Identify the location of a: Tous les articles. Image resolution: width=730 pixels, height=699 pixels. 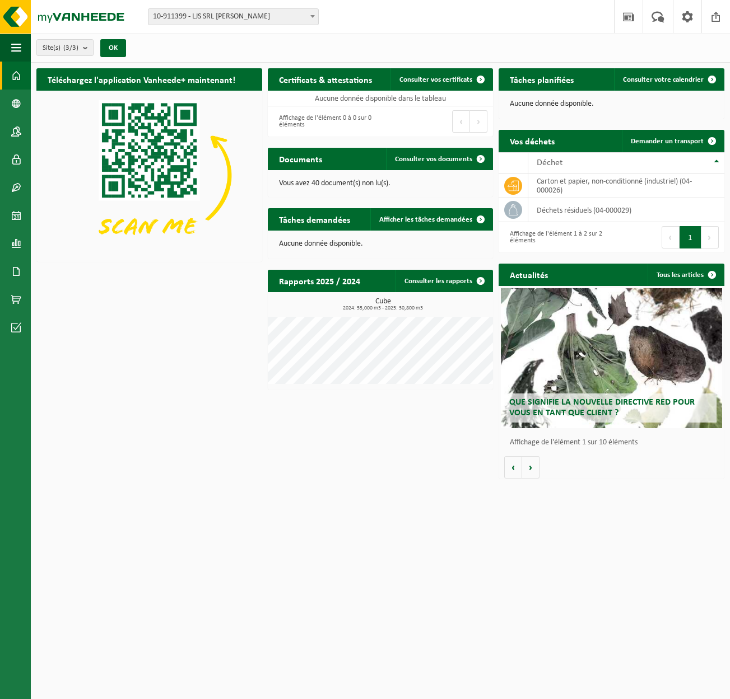
(685, 275).